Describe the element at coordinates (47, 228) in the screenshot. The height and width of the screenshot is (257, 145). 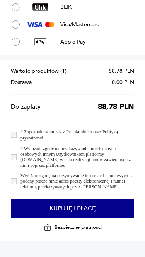
I see `img: Ikona kłódki` at that location.